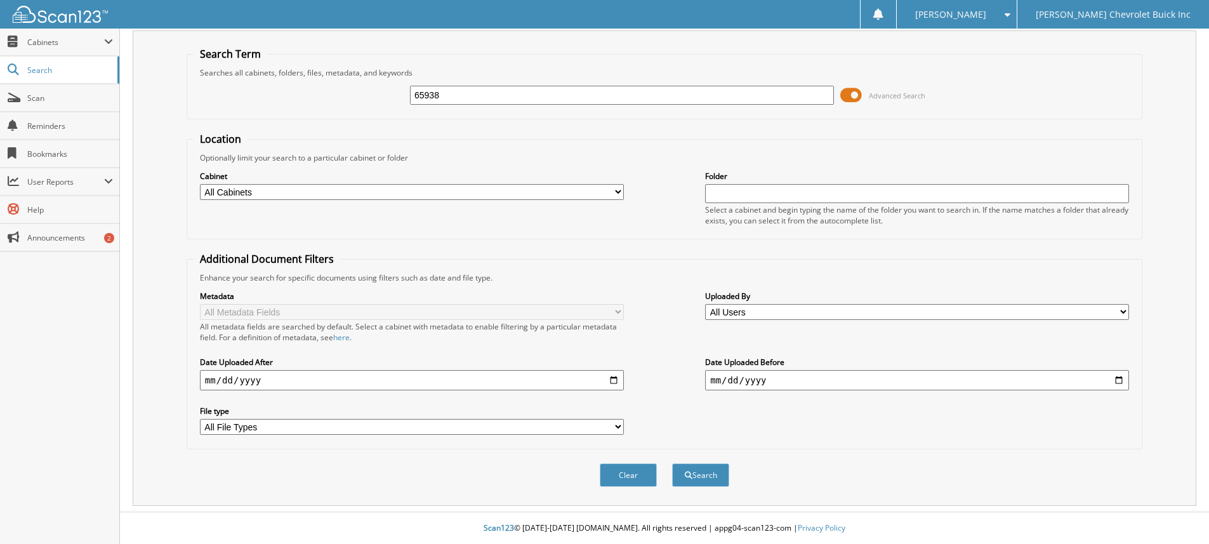 The width and height of the screenshot is (1209, 544). I want to click on div: Optionally limit your search to a particular cabinet or folder, so click(664, 157).